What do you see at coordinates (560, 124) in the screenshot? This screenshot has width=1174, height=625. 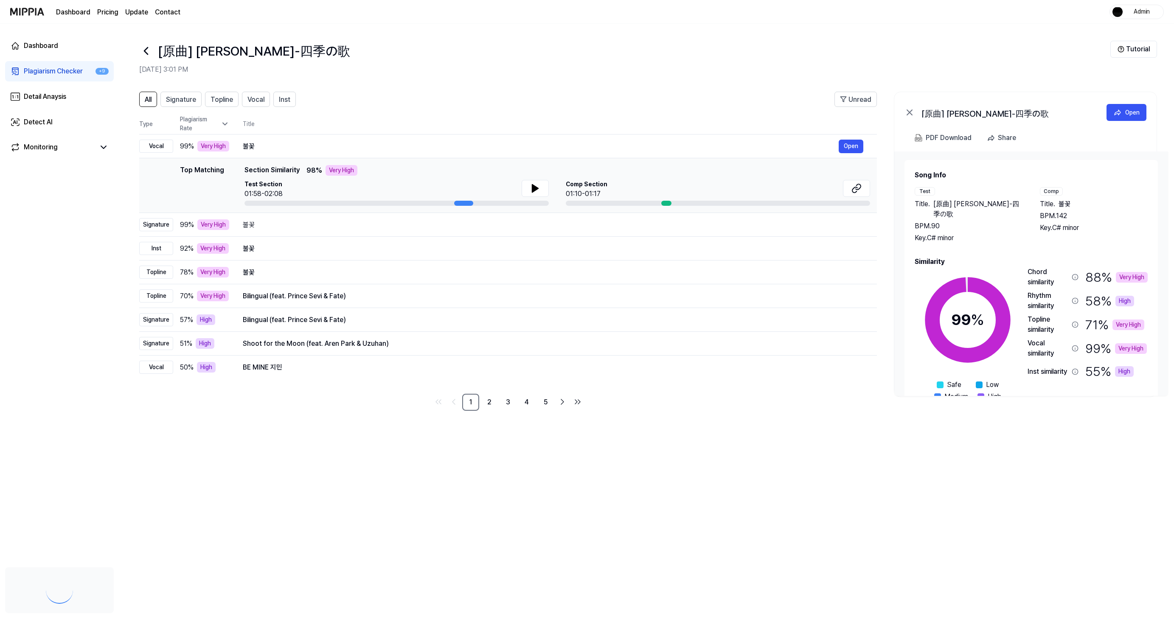 I see `th: Title` at bounding box center [560, 124].